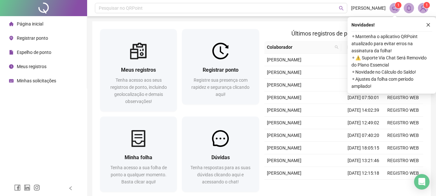 This screenshot has width=436, height=196. What do you see at coordinates (139, 175) in the screenshot?
I see `span: Tenha acesso a sua folha de ponto a qualquer momento. Basta clicar aqui!` at bounding box center [139, 175].